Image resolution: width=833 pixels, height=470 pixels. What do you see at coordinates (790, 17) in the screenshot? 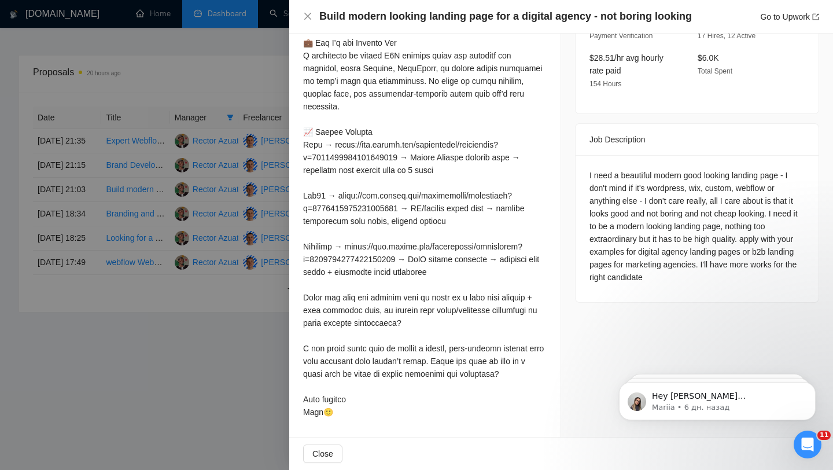
I see `a: Go to Upworkexport` at bounding box center [790, 17].